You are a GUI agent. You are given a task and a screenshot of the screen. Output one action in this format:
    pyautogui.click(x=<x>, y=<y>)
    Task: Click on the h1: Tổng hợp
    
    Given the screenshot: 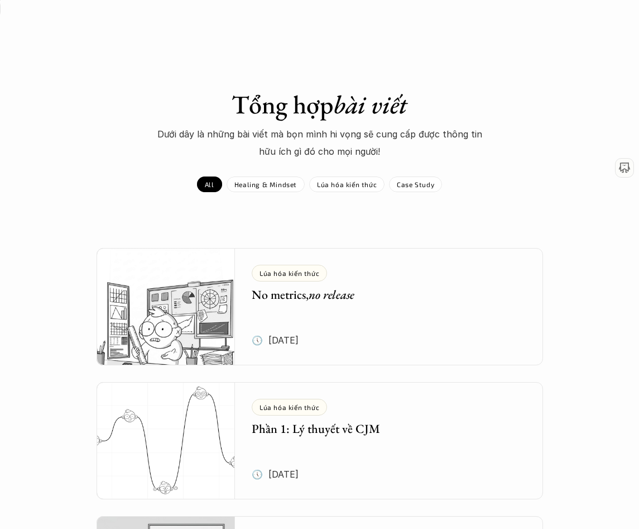 What is the action you would take?
    pyautogui.click(x=320, y=104)
    